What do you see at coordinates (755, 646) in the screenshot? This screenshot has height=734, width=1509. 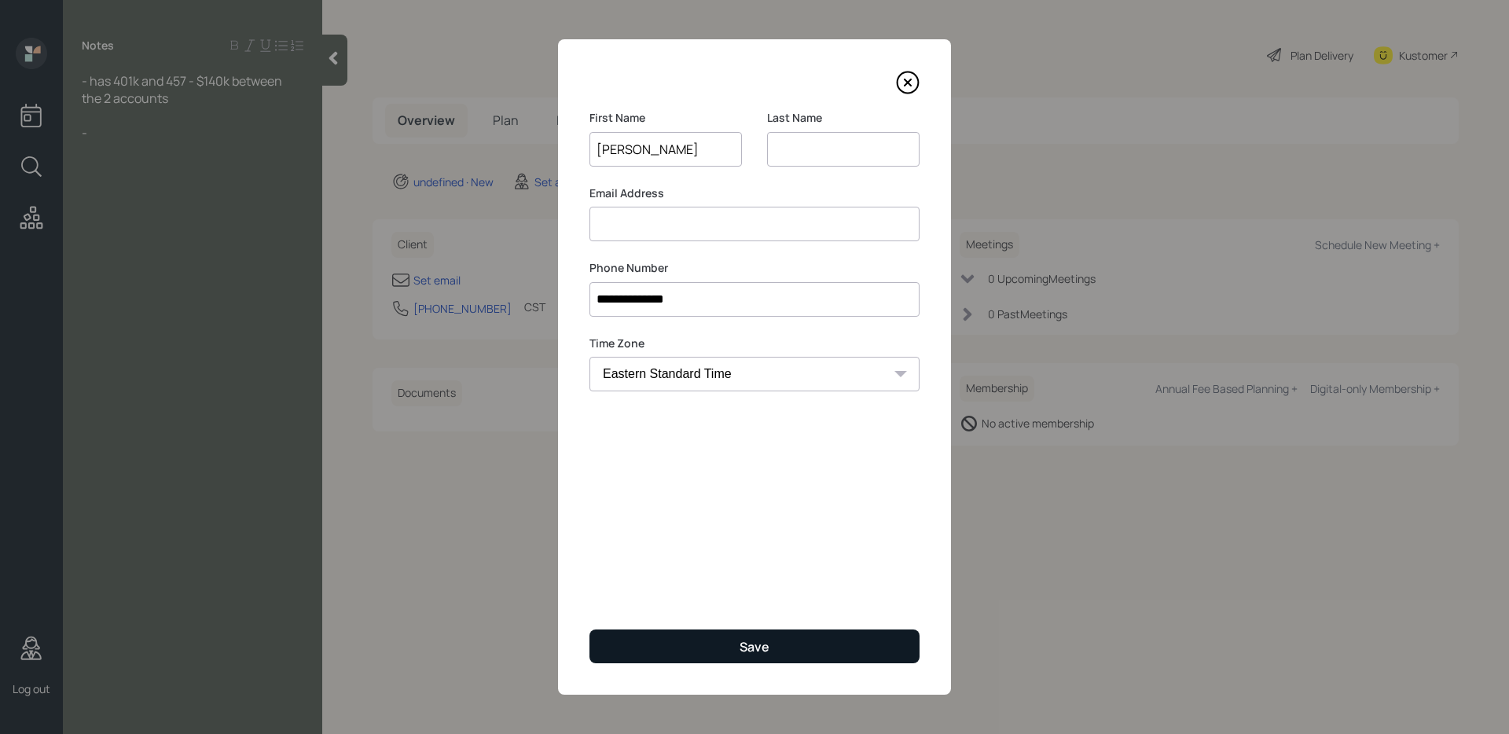 I see `button: Save` at bounding box center [755, 646].